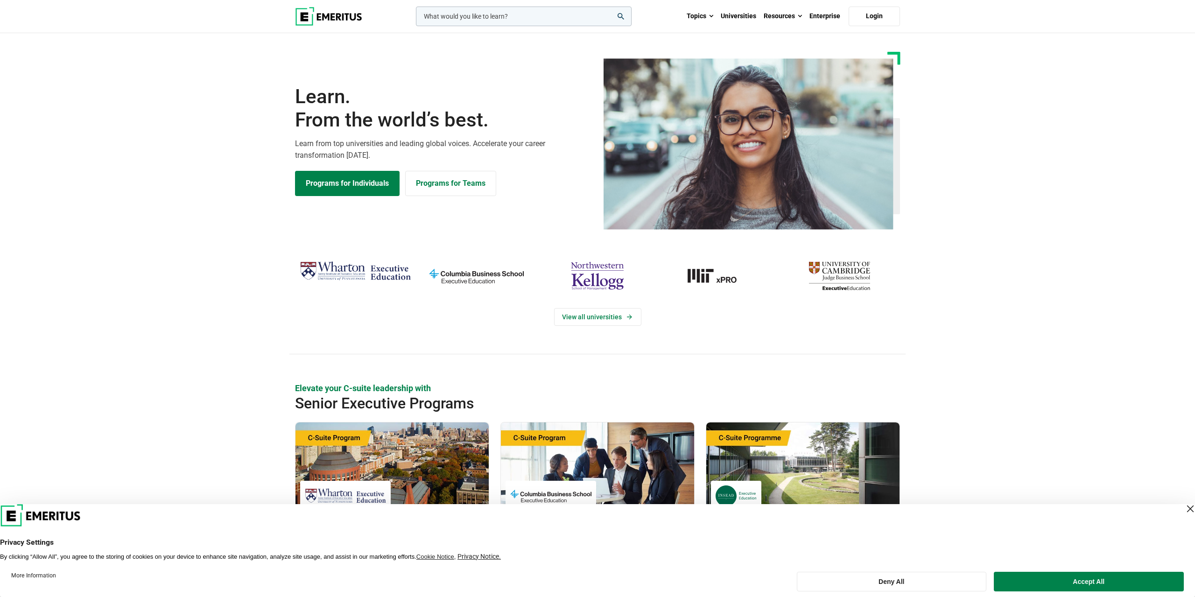 This screenshot has height=597, width=1195. I want to click on a: Wharton Executive Education, so click(355, 271).